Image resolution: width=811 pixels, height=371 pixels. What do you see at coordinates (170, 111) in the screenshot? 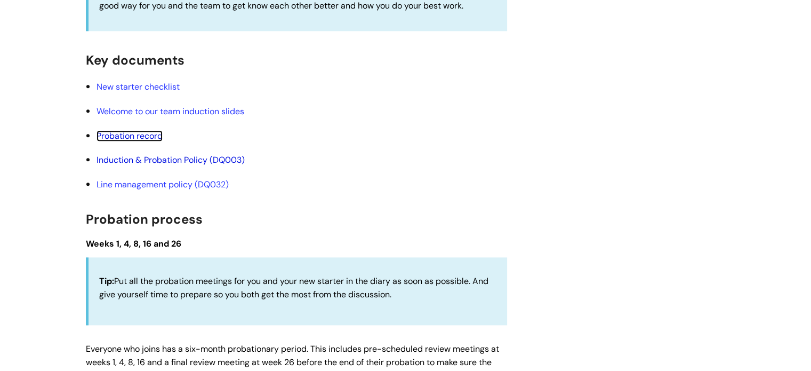
I see `a: Welcome to our team induction slides` at bounding box center [170, 111].